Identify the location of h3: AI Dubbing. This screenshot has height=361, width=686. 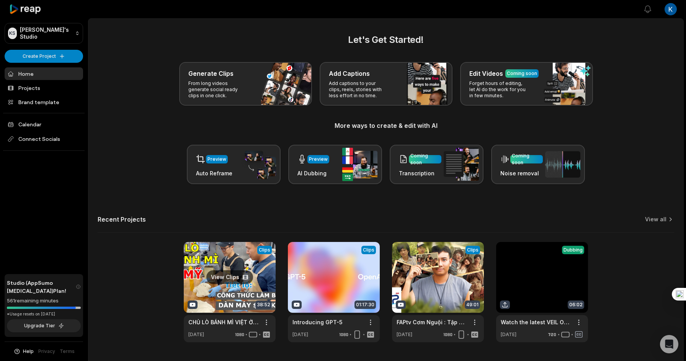
(313, 173).